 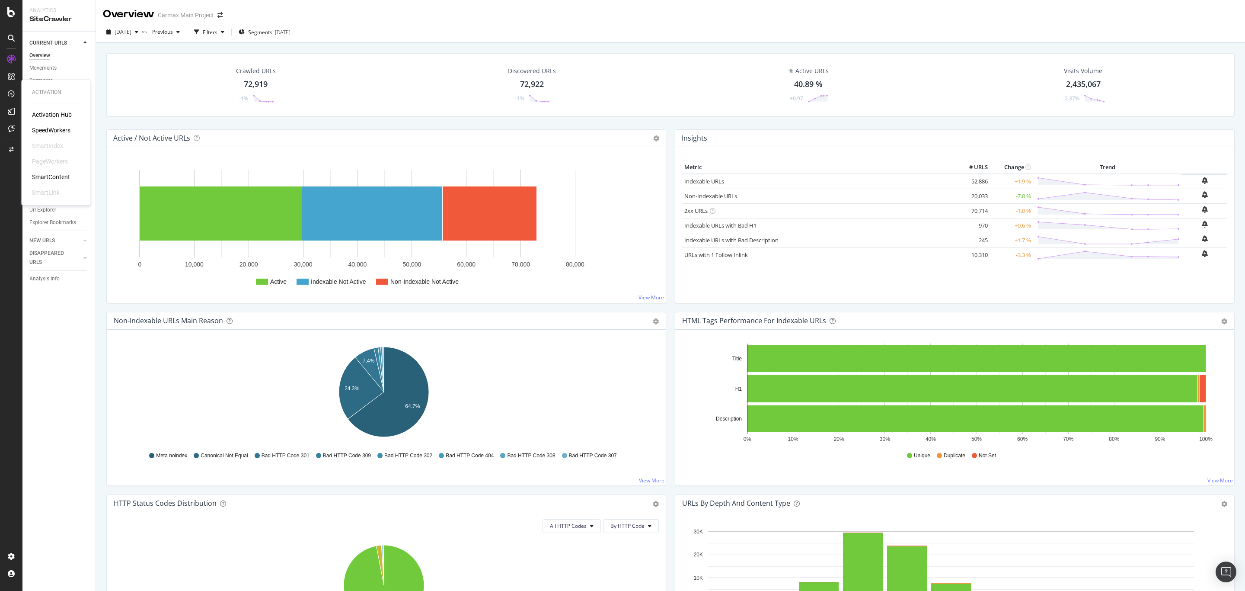 What do you see at coordinates (408, 455) in the screenshot?
I see `span: Bad HTTP Code 302` at bounding box center [408, 455].